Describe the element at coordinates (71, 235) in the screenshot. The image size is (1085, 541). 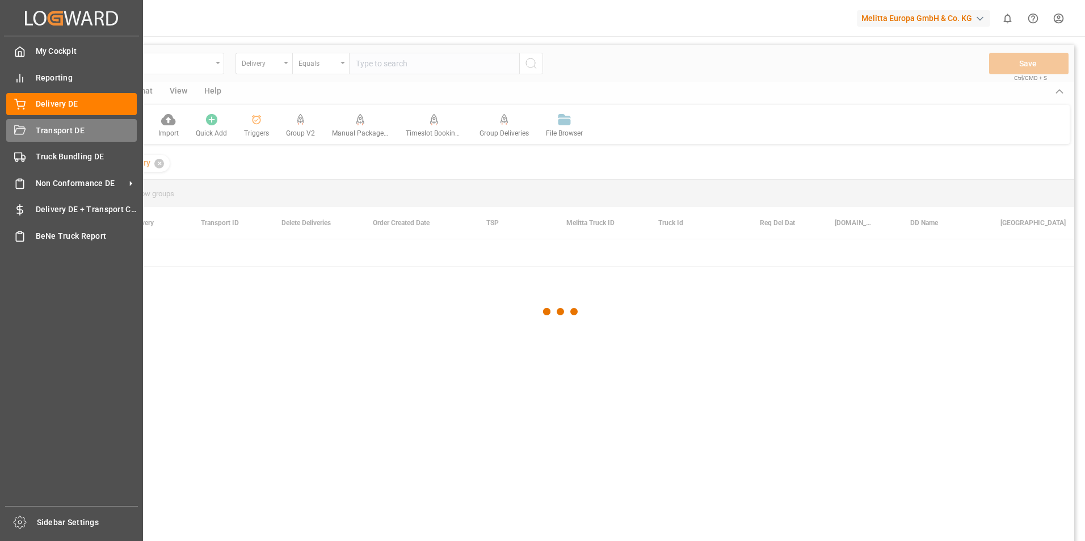
I see `a: BeNe Truck Report` at that location.